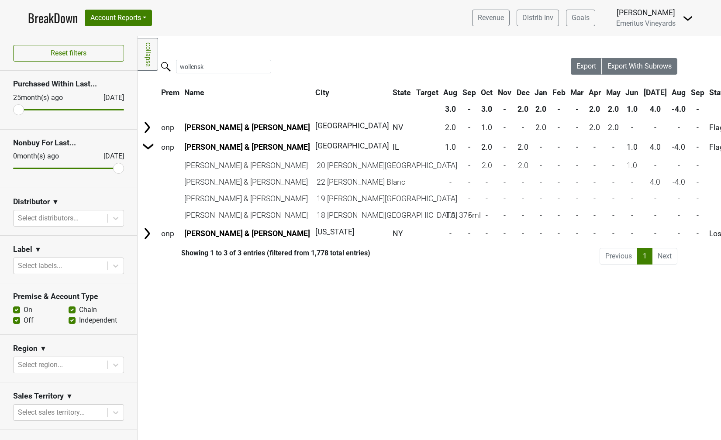  I want to click on a: Distrib Inv, so click(538, 18).